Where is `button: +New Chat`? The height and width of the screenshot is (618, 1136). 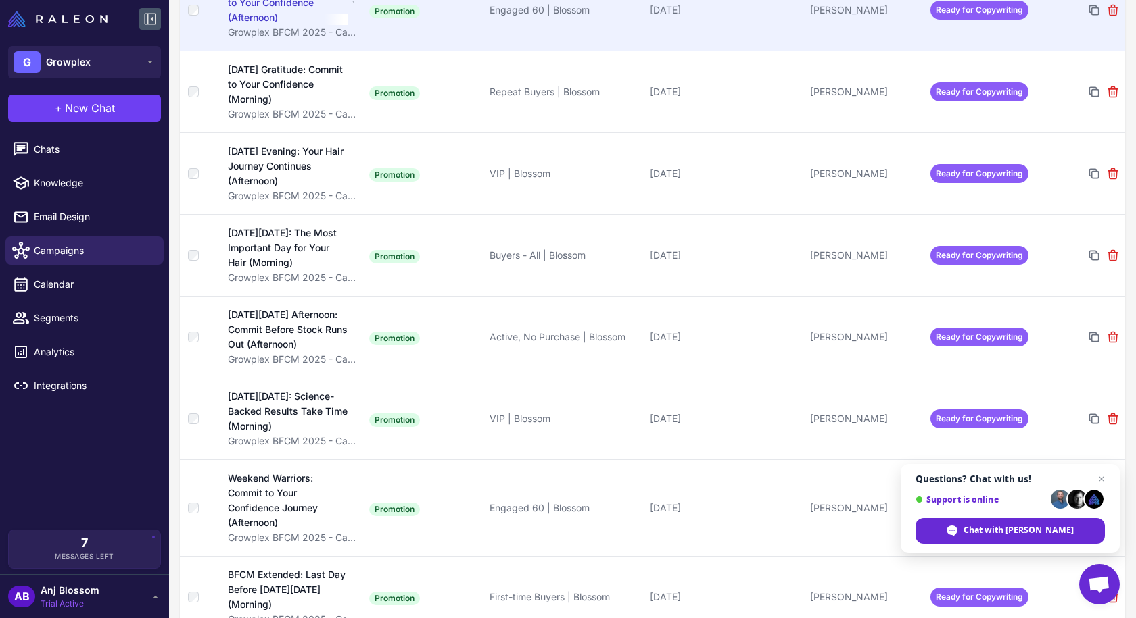 button: +New Chat is located at coordinates (84, 108).